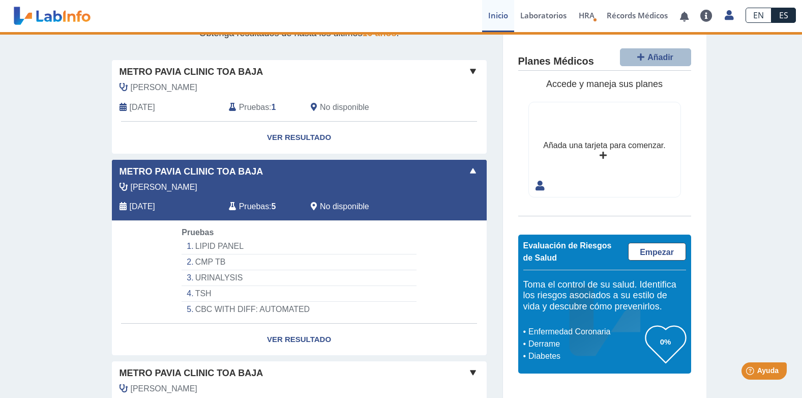 Image resolution: width=802 pixels, height=398 pixels. What do you see at coordinates (567, 251) in the screenshot?
I see `span: Evaluación de Riesgos de Salud` at bounding box center [567, 251].